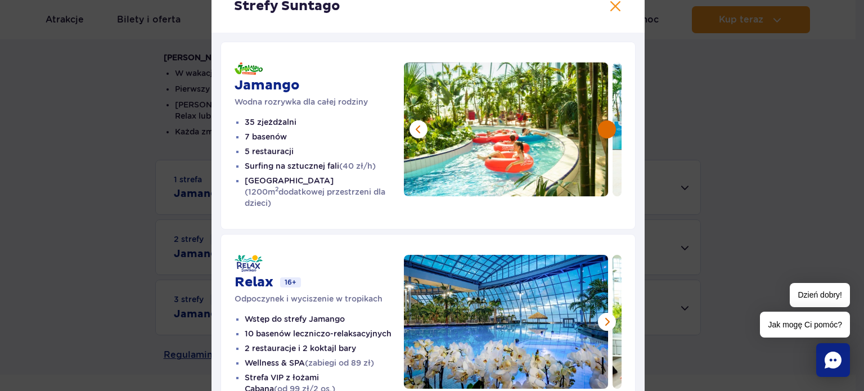 Image resolution: width=864 pixels, height=391 pixels. Describe the element at coordinates (324, 151) in the screenshot. I see `li: 5 restauracji` at that location.